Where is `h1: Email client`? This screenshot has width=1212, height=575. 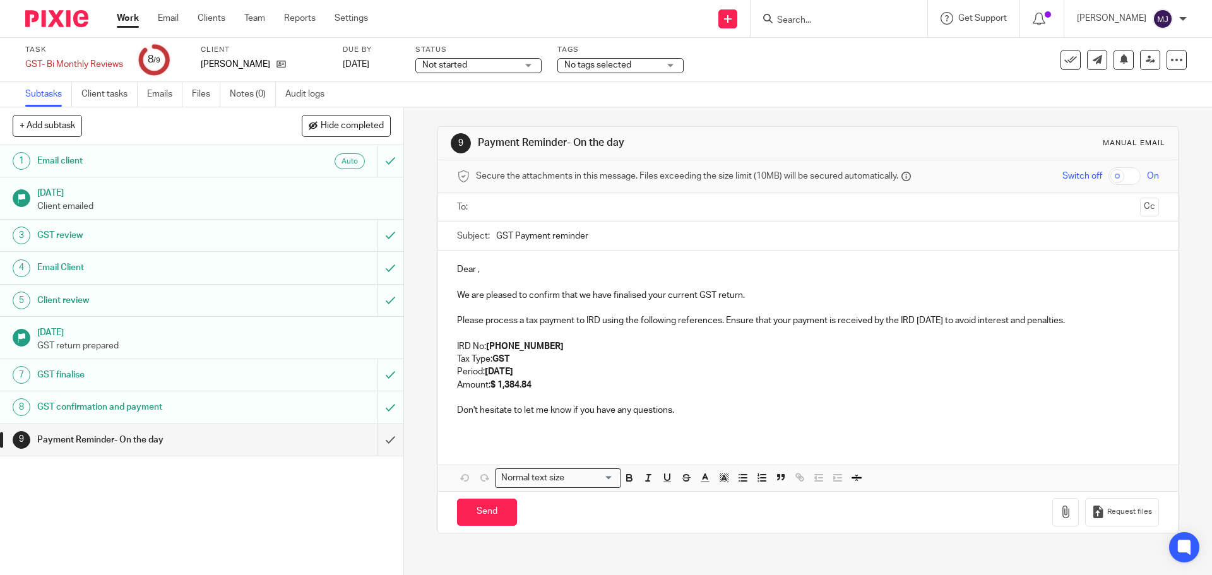
h1: Email client is located at coordinates (146, 161).